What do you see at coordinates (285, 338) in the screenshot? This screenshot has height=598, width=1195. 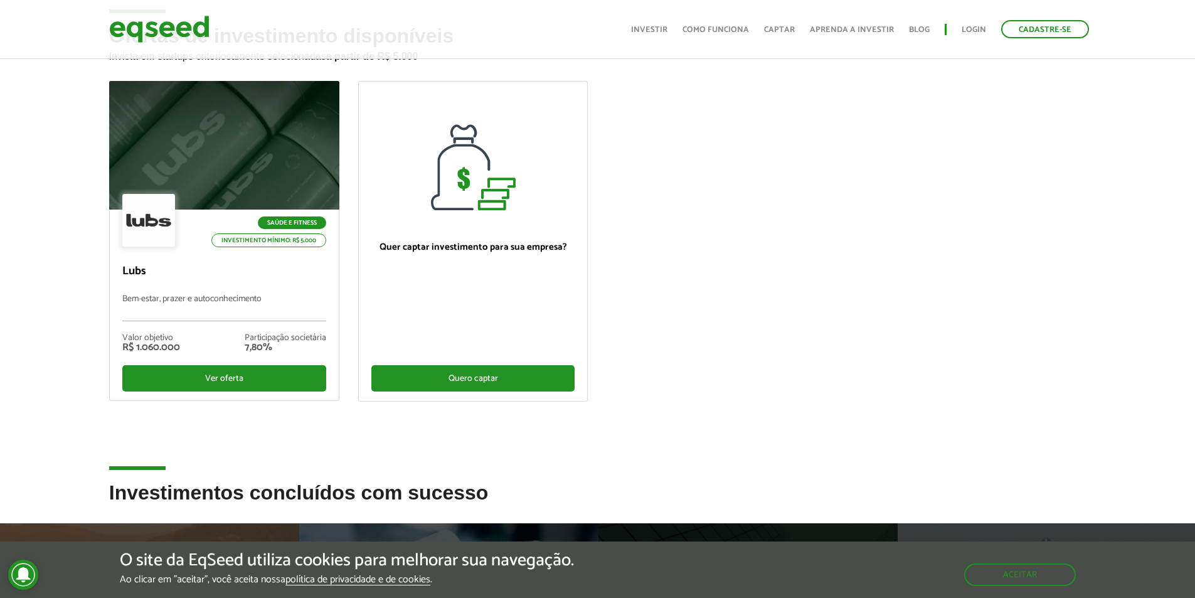 I see `div: Participação societária` at bounding box center [285, 338].